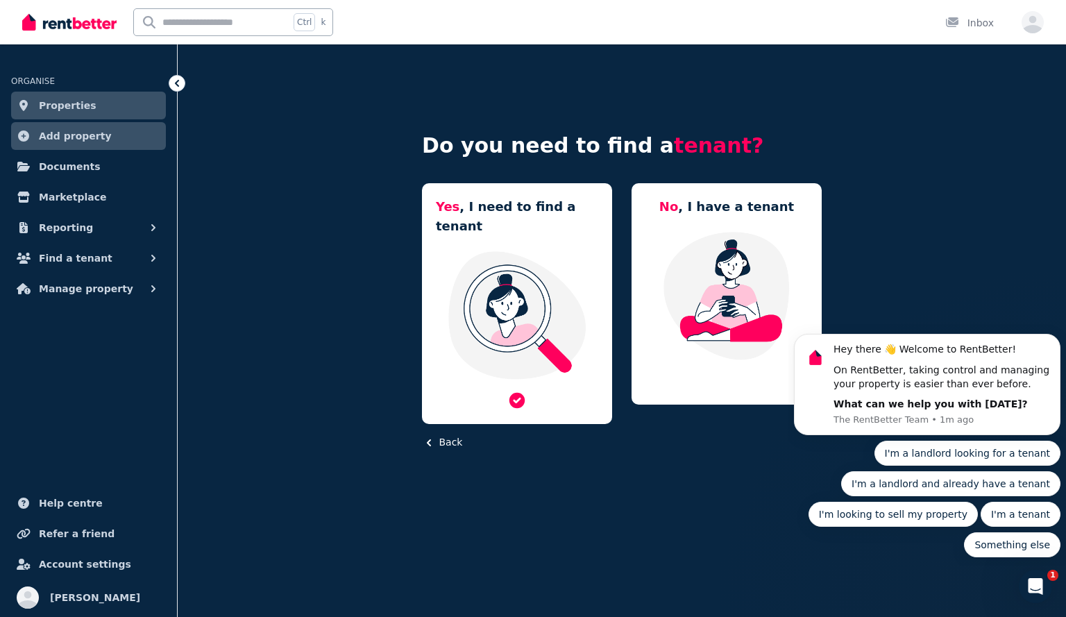 This screenshot has height=617, width=1066. I want to click on div: On RentBetter, taking control and managing your property is easier than ever before., so click(153, 53).